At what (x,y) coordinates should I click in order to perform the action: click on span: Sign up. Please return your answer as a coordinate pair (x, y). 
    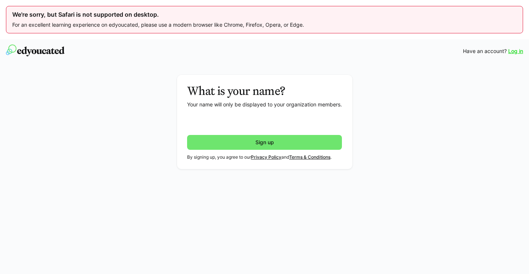
    Looking at the image, I should click on (265, 143).